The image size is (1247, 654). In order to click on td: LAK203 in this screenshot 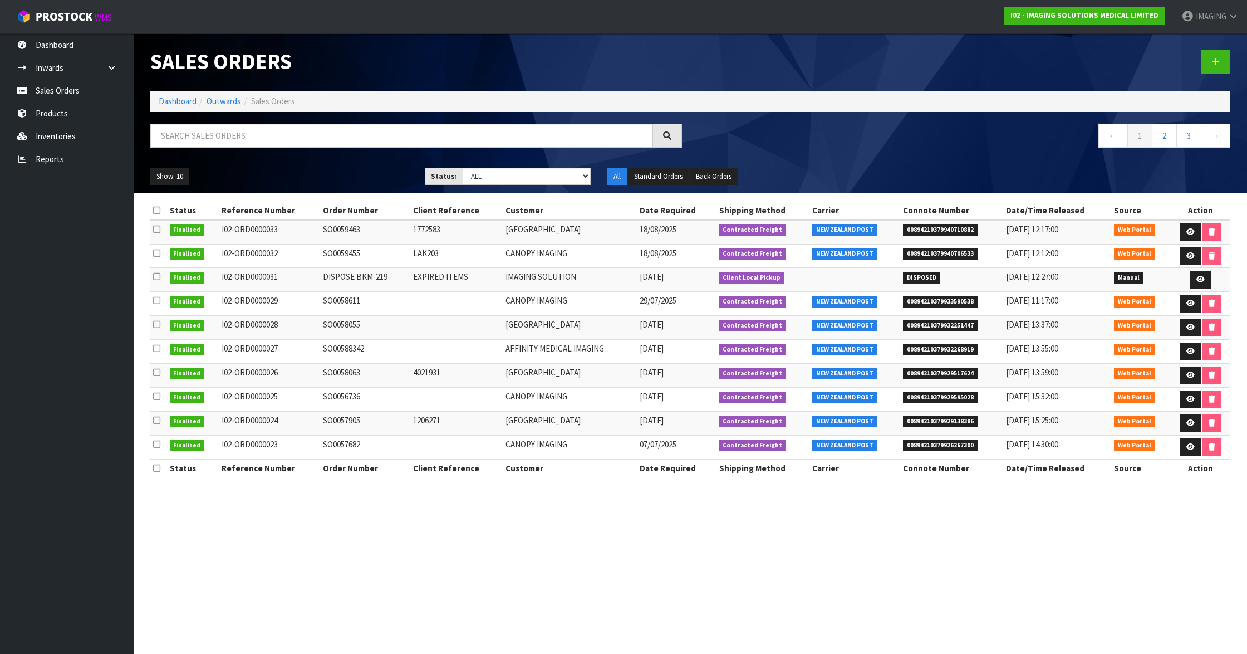, I will do `click(457, 256)`.